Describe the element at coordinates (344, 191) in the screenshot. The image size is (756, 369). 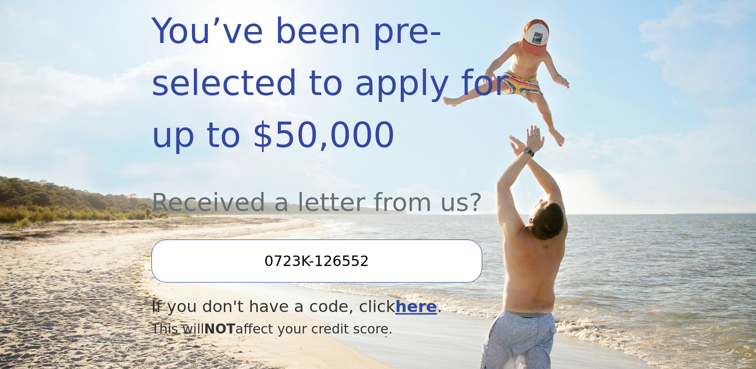
I see `div: Received a letter from us?` at that location.